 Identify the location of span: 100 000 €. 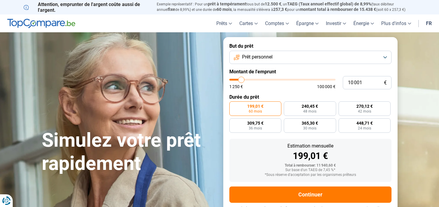
(326, 87).